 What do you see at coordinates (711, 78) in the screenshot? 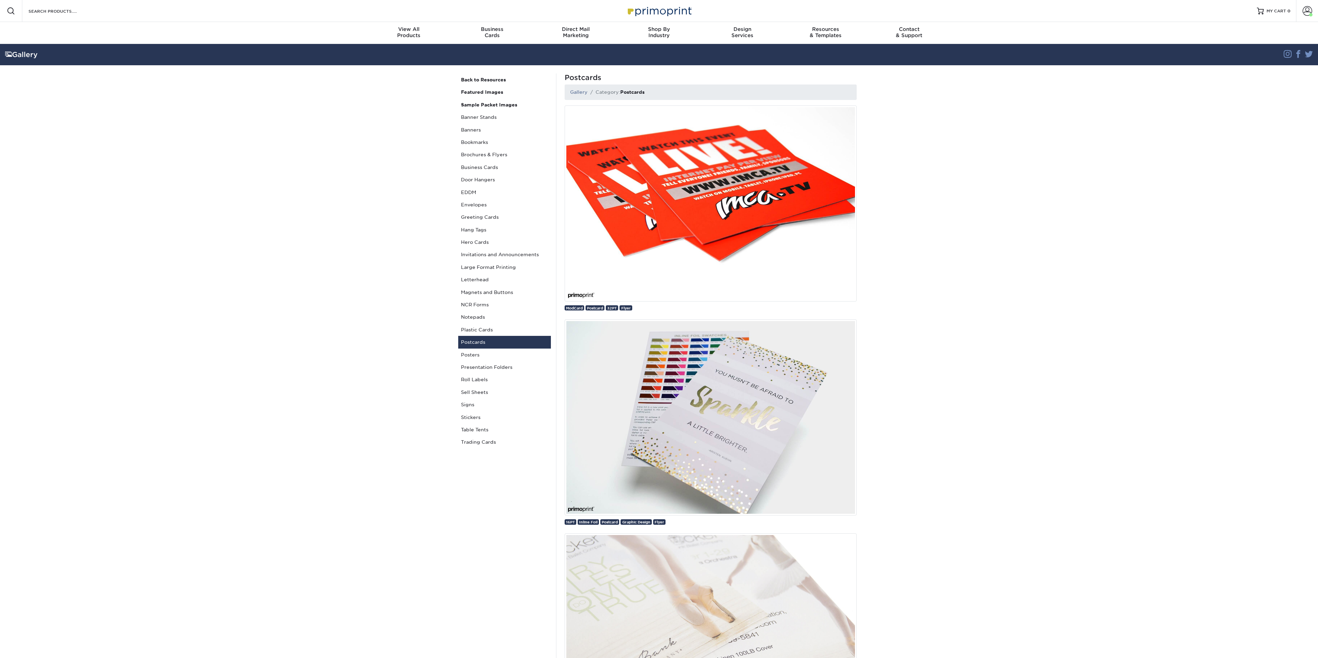
I see `h1: Postcards` at bounding box center [711, 78].